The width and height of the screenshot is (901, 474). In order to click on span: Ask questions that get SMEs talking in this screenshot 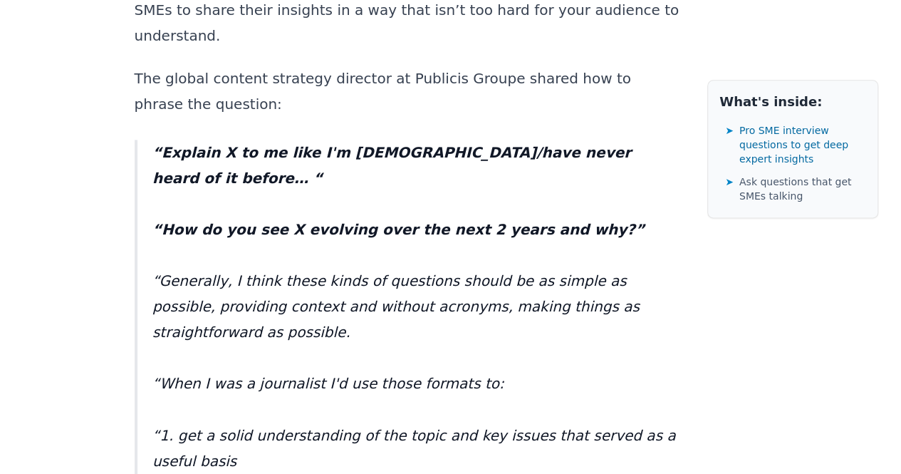, I will do `click(803, 189)`.